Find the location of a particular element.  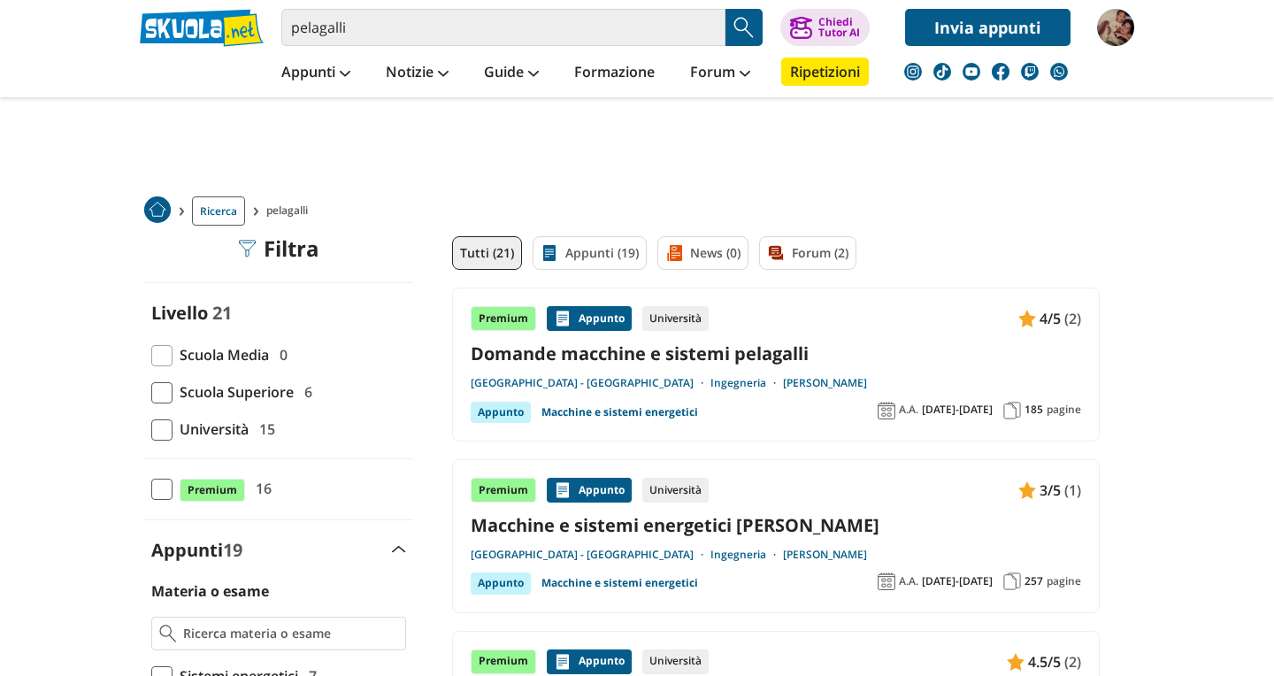

span: 185 is located at coordinates (1033, 410).